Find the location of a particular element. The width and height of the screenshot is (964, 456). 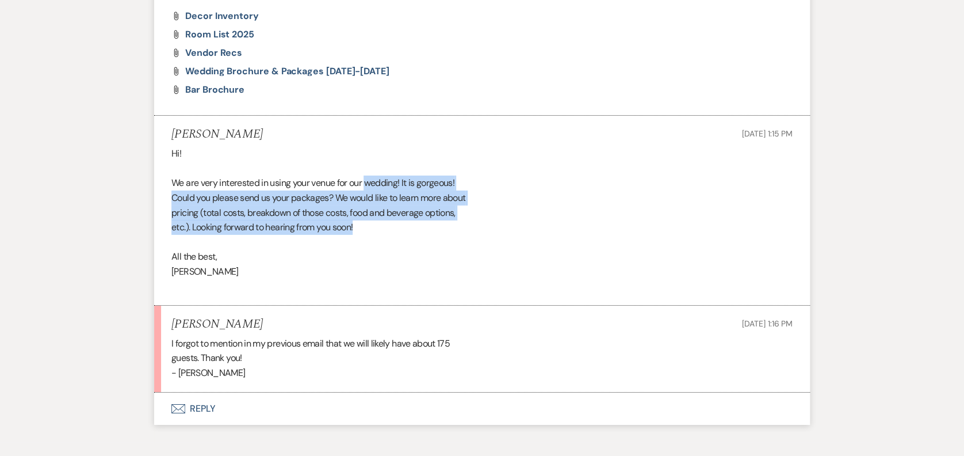

span: Vendor Recs is located at coordinates (213, 52).